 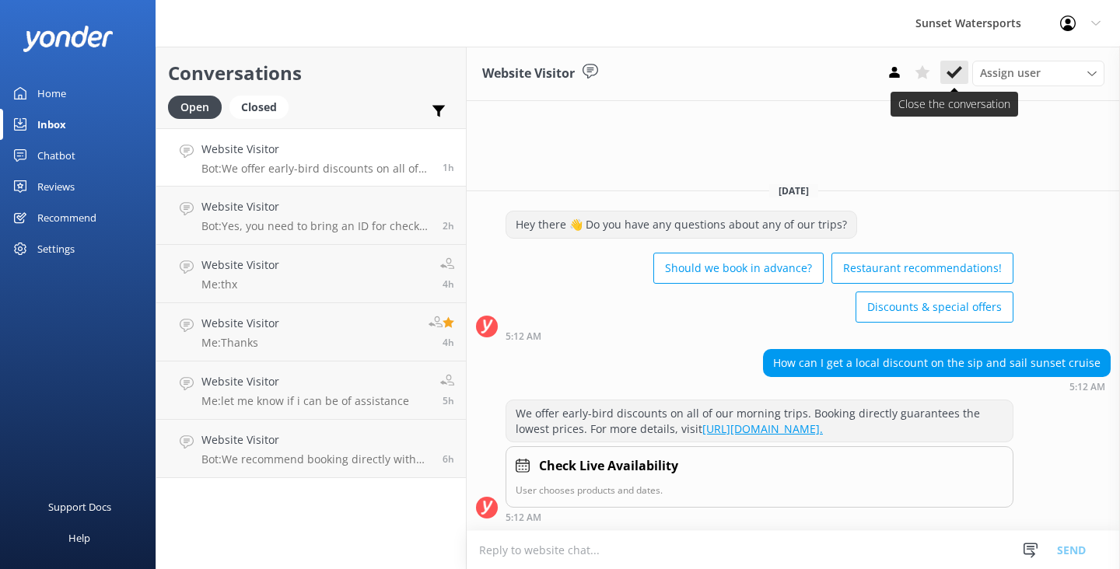 What do you see at coordinates (51, 93) in the screenshot?
I see `div: Home` at bounding box center [51, 93].